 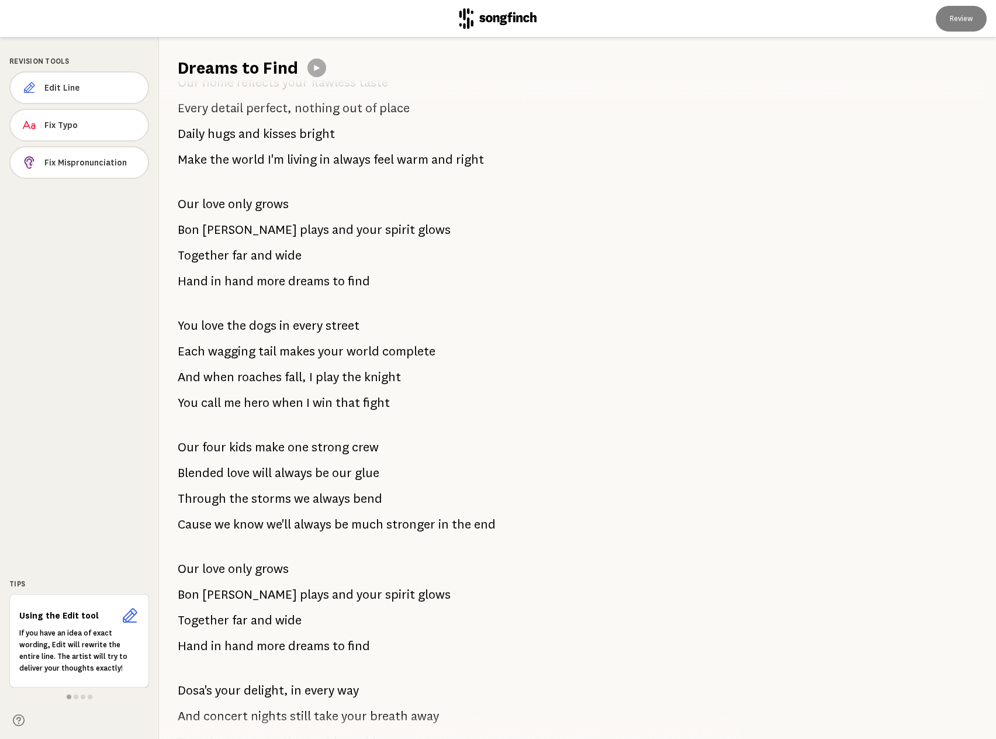 I want to click on span: far, so click(x=240, y=255).